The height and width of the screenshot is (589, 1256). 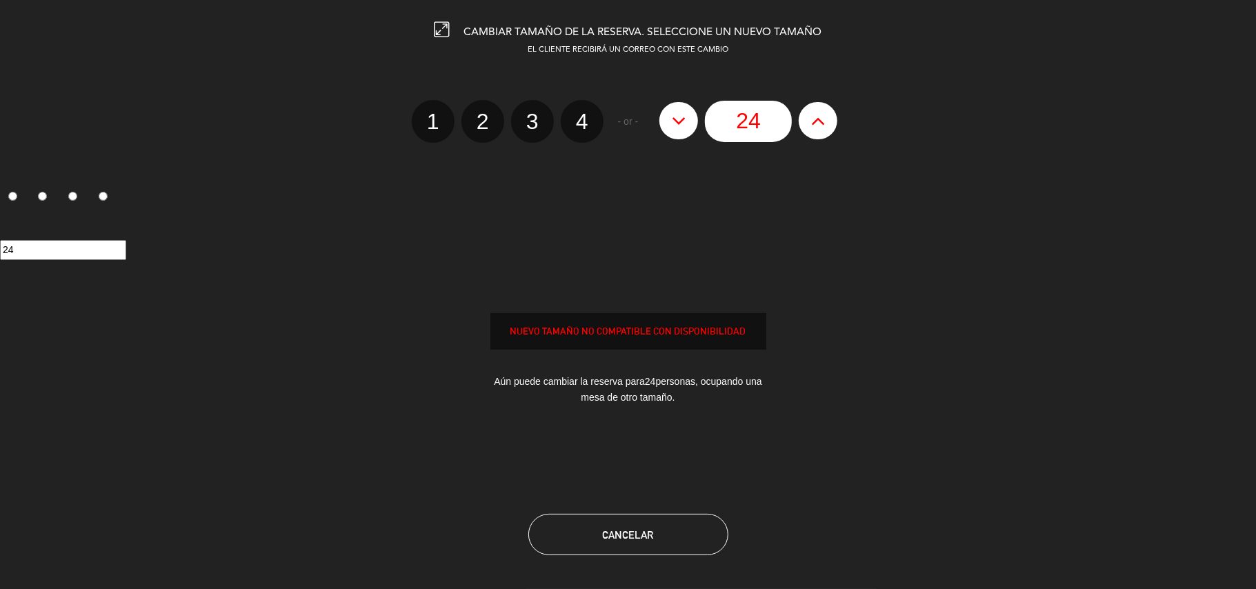 What do you see at coordinates (643, 32) in the screenshot?
I see `span: CAMBIAR TAMAÑO DE LA RESERVA. SELECCIONE UN NUEVO TAMAÑO` at bounding box center [643, 32].